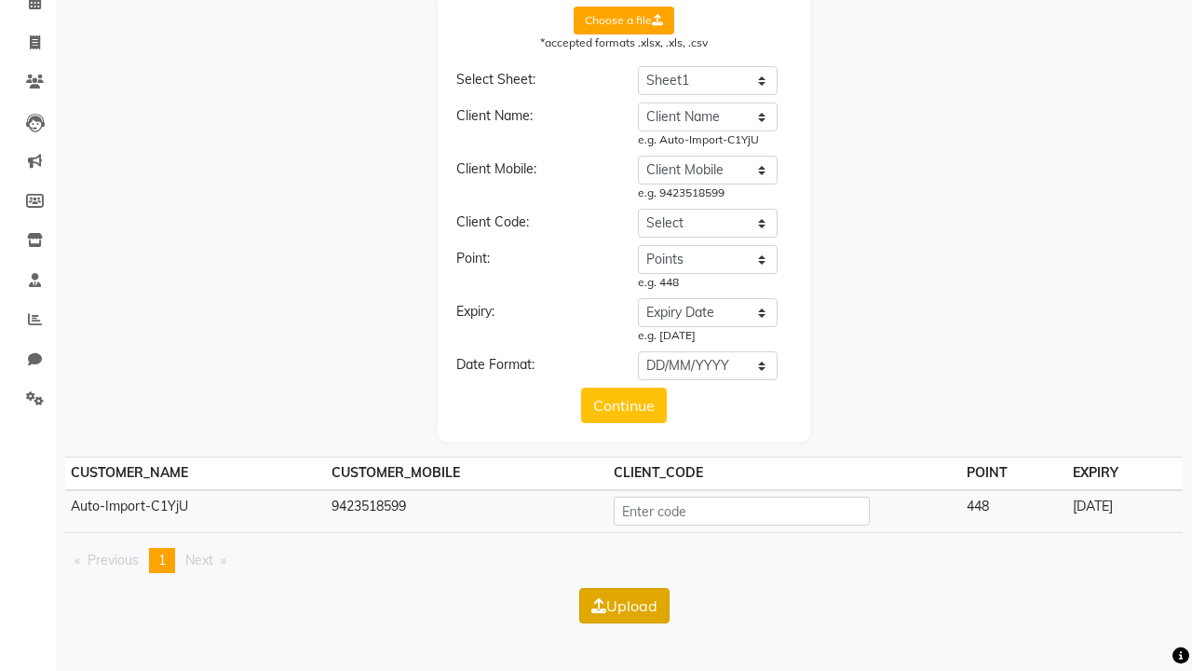 The height and width of the screenshot is (671, 1192). Describe the element at coordinates (708, 140) in the screenshot. I see `div: e.g. Auto-Import-C1YjU` at that location.